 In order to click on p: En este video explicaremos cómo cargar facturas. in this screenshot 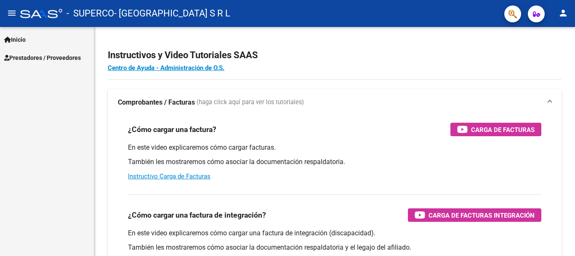, I will do `click(335, 147)`.